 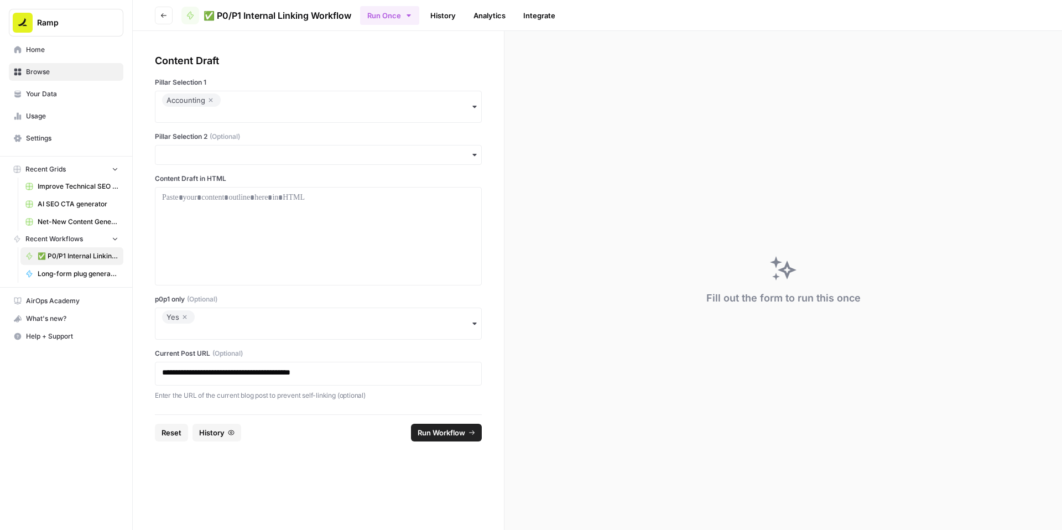 I want to click on a: Net-New Content Generator - Grid Template, so click(x=72, y=222).